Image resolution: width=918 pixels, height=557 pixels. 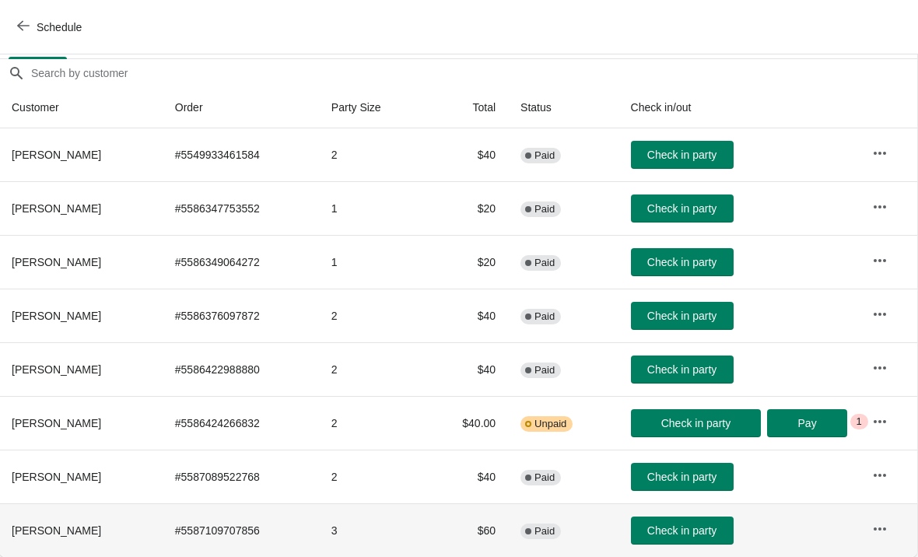 I want to click on span: Unpaid, so click(x=550, y=424).